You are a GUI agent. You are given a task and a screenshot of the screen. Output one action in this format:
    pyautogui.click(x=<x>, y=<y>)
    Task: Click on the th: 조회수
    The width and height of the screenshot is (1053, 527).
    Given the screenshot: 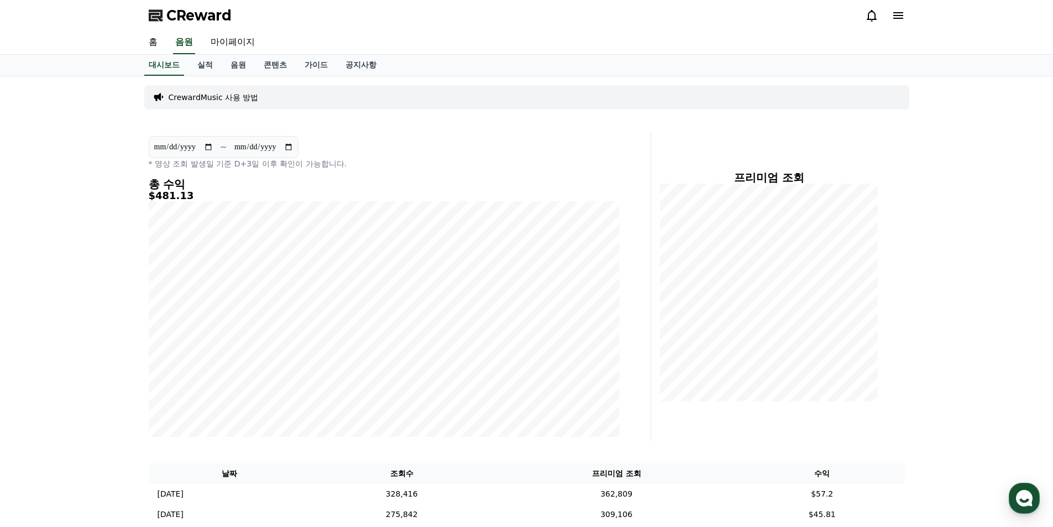 What is the action you would take?
    pyautogui.click(x=401, y=473)
    